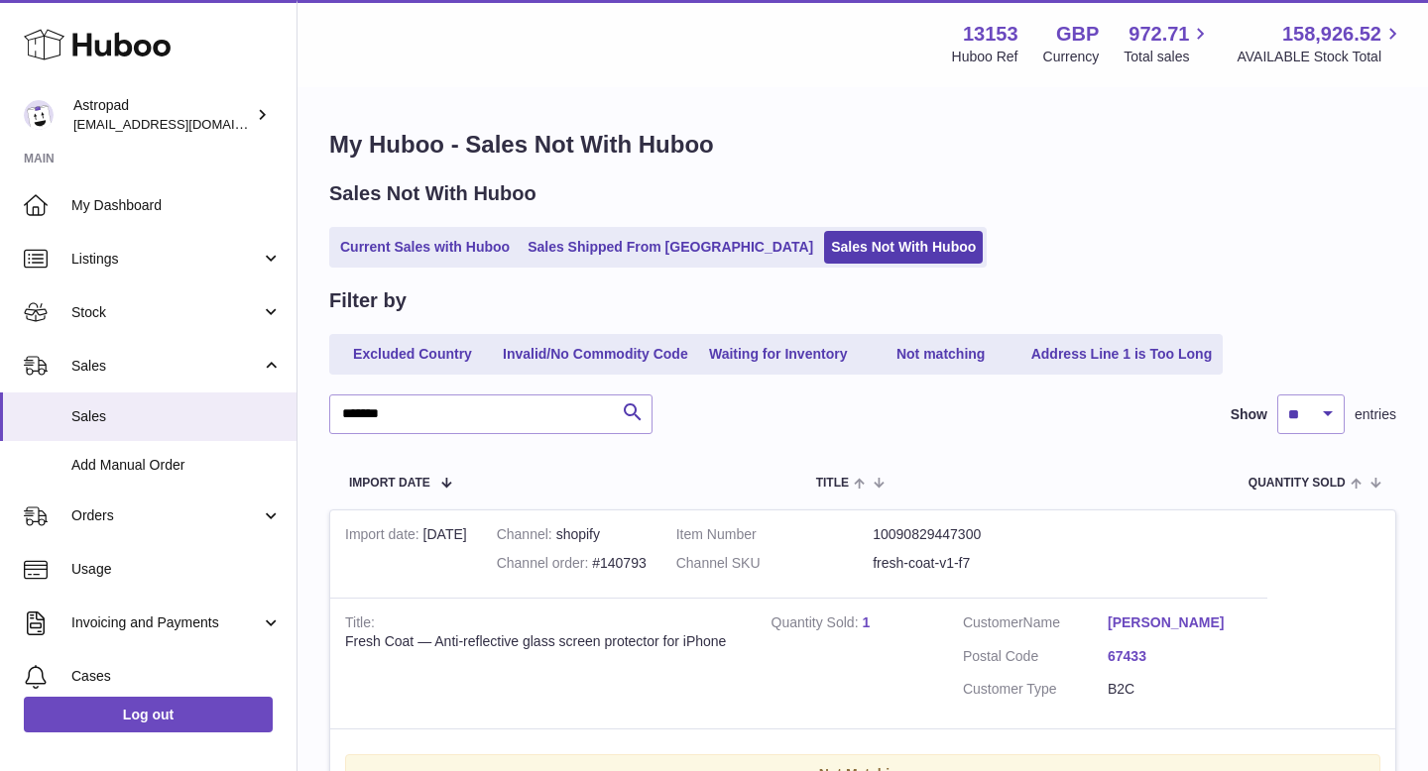 The width and height of the screenshot is (1428, 771). I want to click on a: Current Sales with Huboo, so click(424, 247).